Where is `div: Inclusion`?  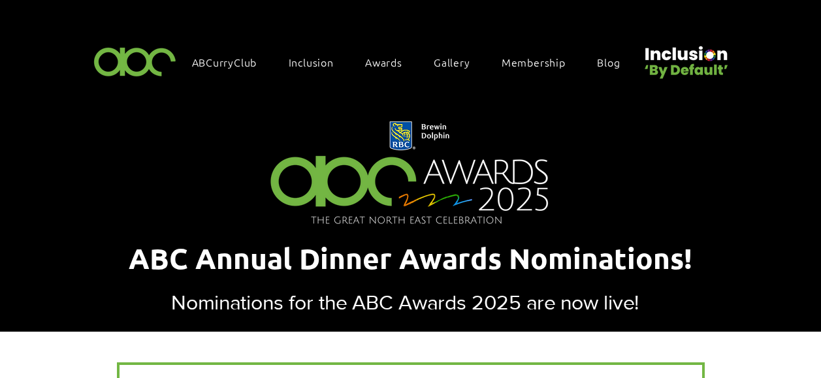 div: Inclusion is located at coordinates (317, 62).